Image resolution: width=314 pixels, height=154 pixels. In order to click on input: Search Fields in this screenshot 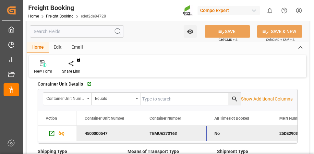, I will do `click(77, 31)`.